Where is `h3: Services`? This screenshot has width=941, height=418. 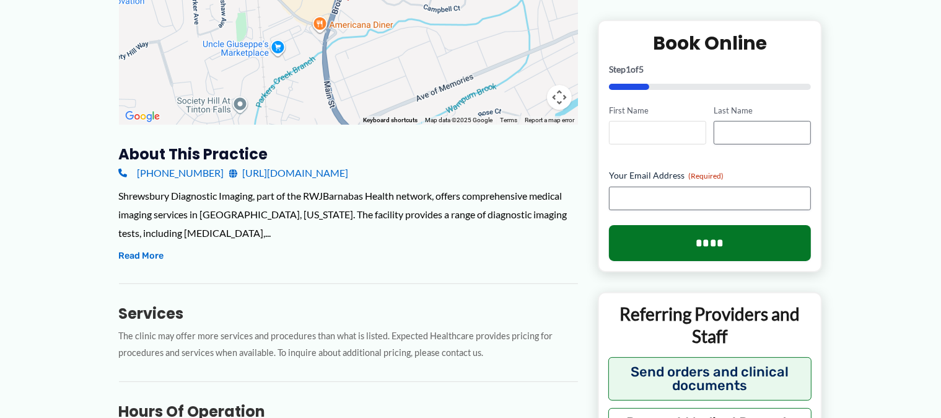
h3: Services is located at coordinates (348, 313).